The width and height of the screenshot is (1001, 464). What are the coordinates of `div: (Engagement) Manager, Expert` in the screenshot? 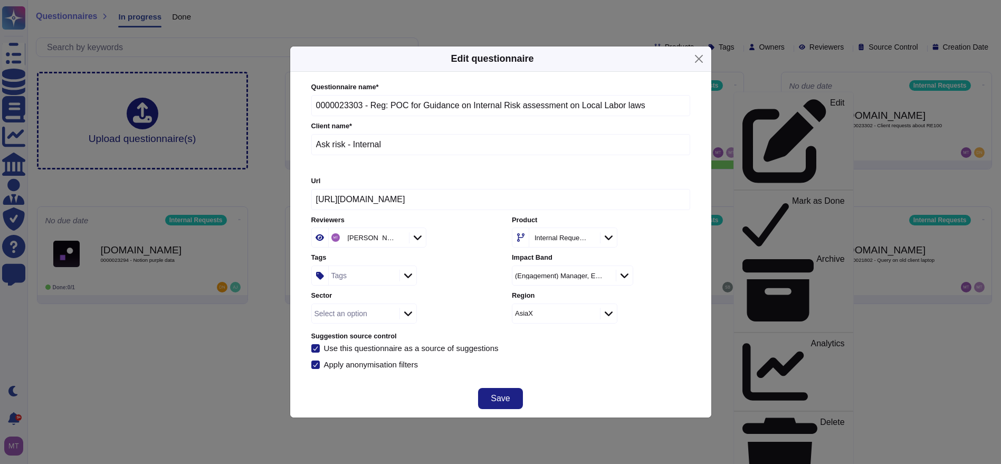 It's located at (559, 275).